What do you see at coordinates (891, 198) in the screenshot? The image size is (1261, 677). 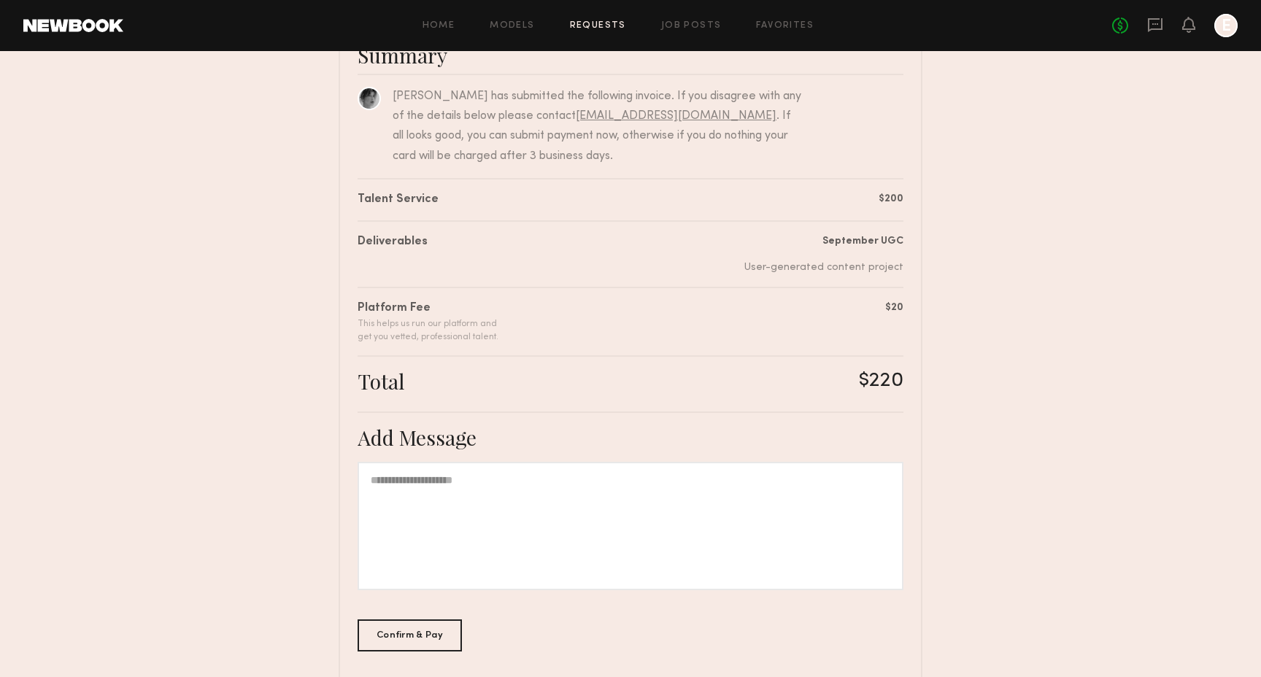 I see `div: $200` at bounding box center [891, 198].